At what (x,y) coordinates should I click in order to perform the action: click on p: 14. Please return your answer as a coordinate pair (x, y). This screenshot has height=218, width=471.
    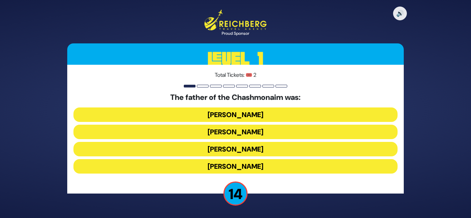
    Looking at the image, I should click on (236, 194).